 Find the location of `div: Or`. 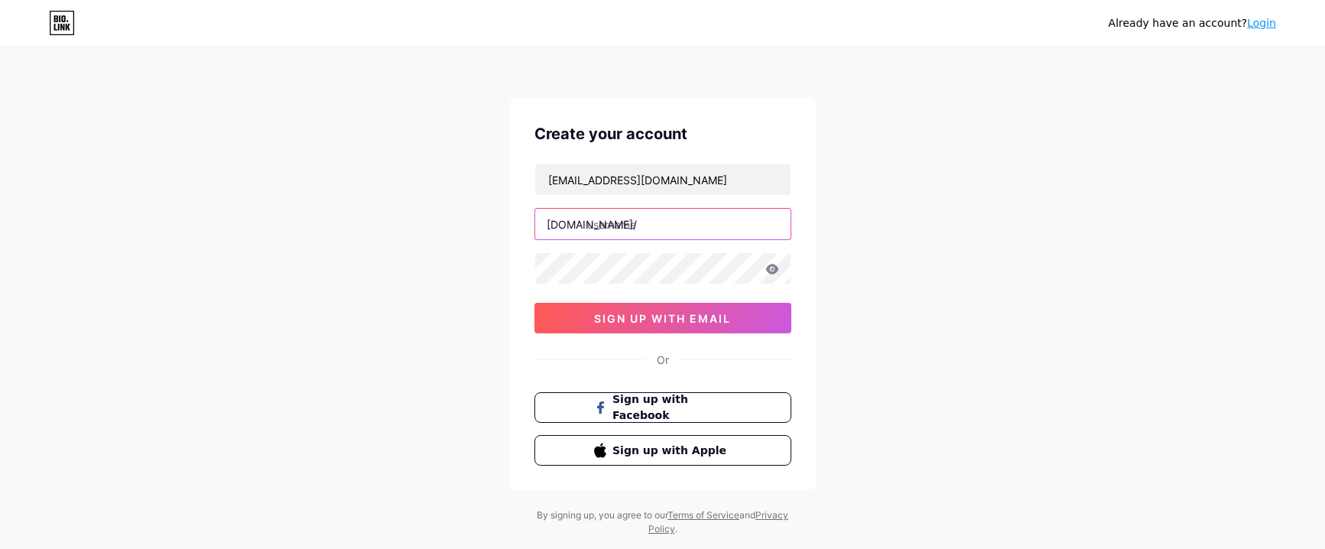

div: Or is located at coordinates (663, 359).